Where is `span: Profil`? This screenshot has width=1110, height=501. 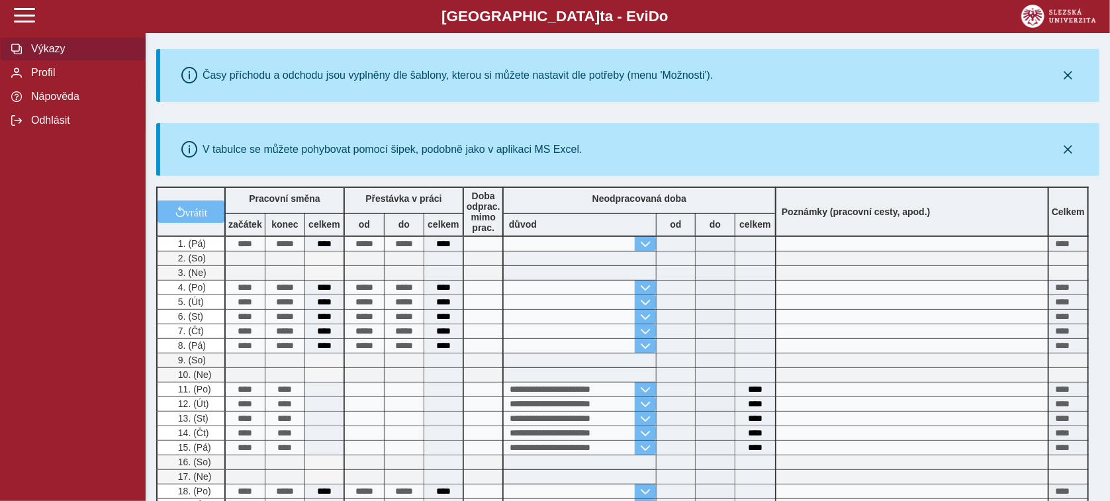 span: Profil is located at coordinates (81, 73).